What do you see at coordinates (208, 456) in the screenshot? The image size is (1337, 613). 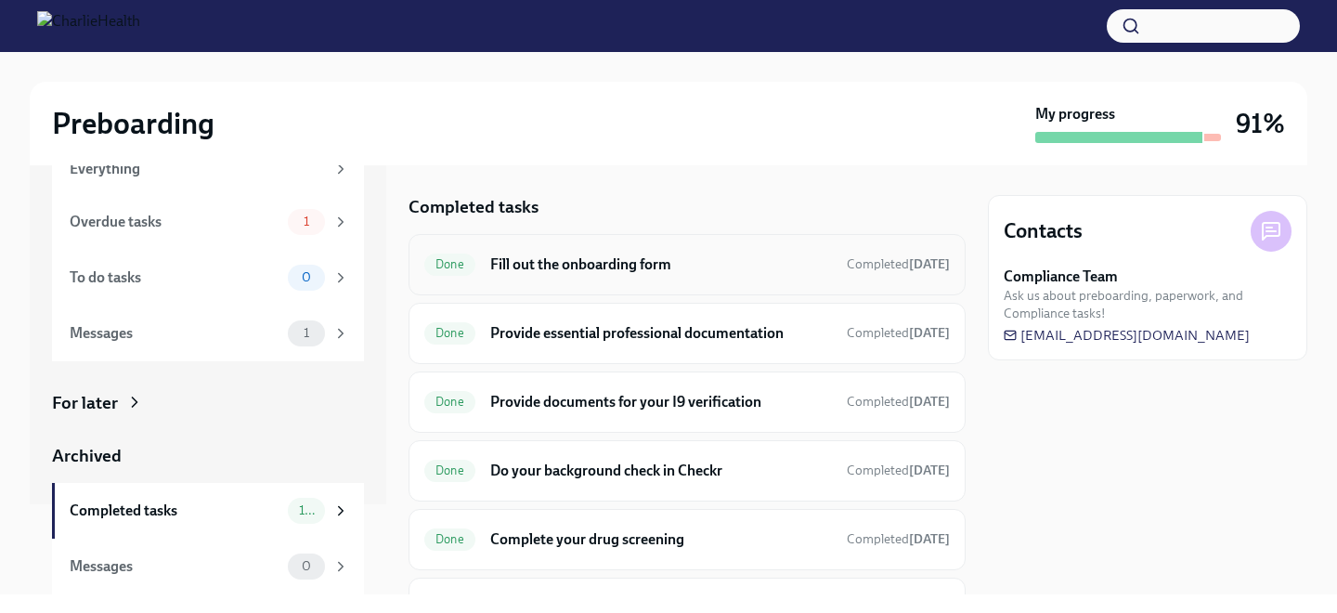 I see `div: Archived` at bounding box center [208, 456].